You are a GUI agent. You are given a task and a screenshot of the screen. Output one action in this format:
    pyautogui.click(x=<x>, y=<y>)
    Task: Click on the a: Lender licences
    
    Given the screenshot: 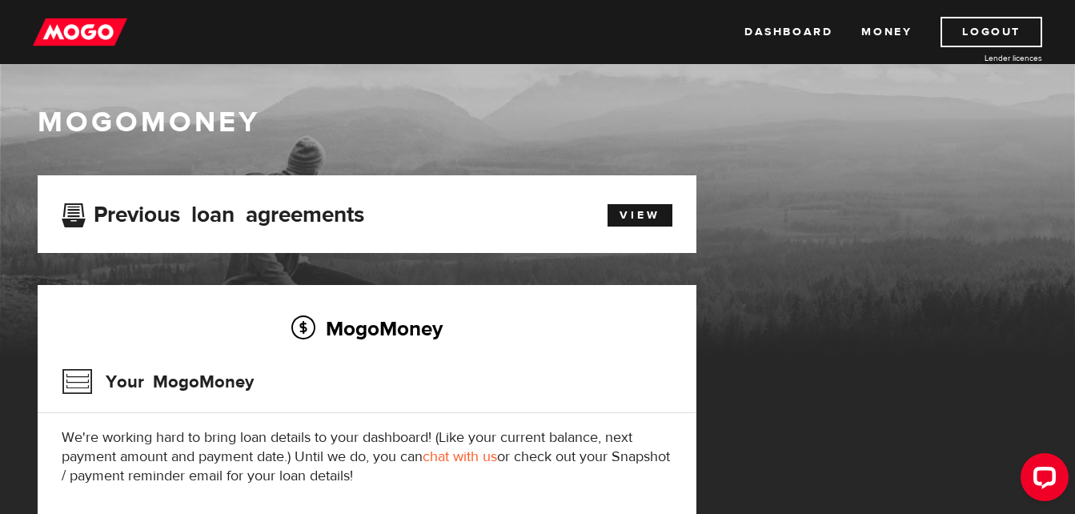 What is the action you would take?
    pyautogui.click(x=983, y=58)
    